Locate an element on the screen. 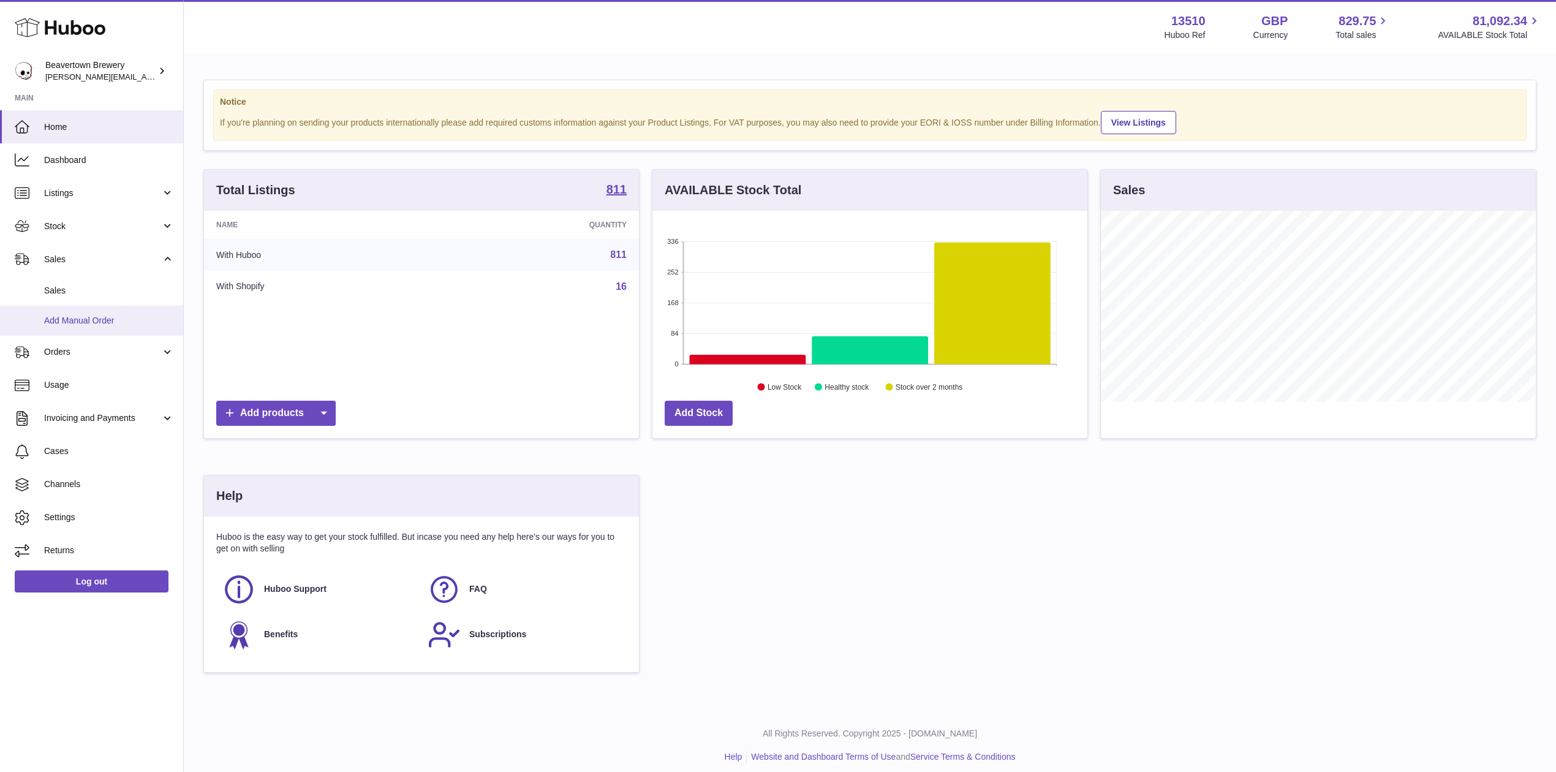 Image resolution: width=1556 pixels, height=772 pixels. text: 168 is located at coordinates (673, 303).